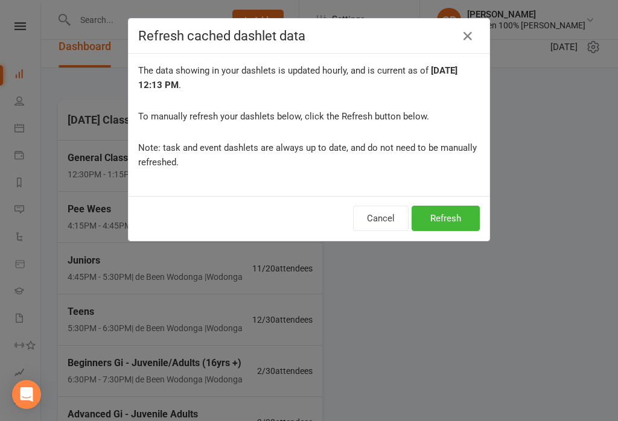  Describe the element at coordinates (309, 116) in the screenshot. I see `div: To manually refresh your dashlets below, click the Refresh button below.` at that location.